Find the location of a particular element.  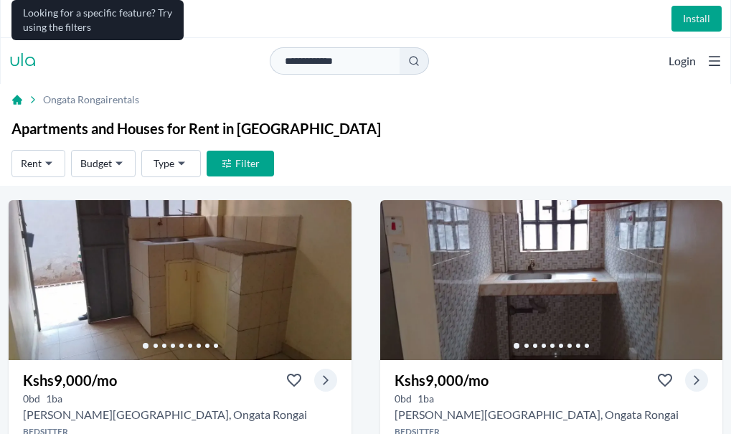

span: Filter is located at coordinates (248, 164).